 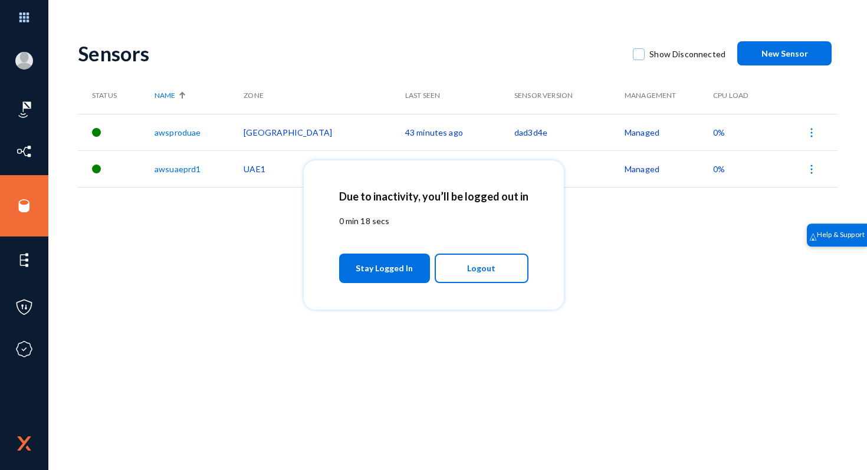 I want to click on span: Logout, so click(x=481, y=268).